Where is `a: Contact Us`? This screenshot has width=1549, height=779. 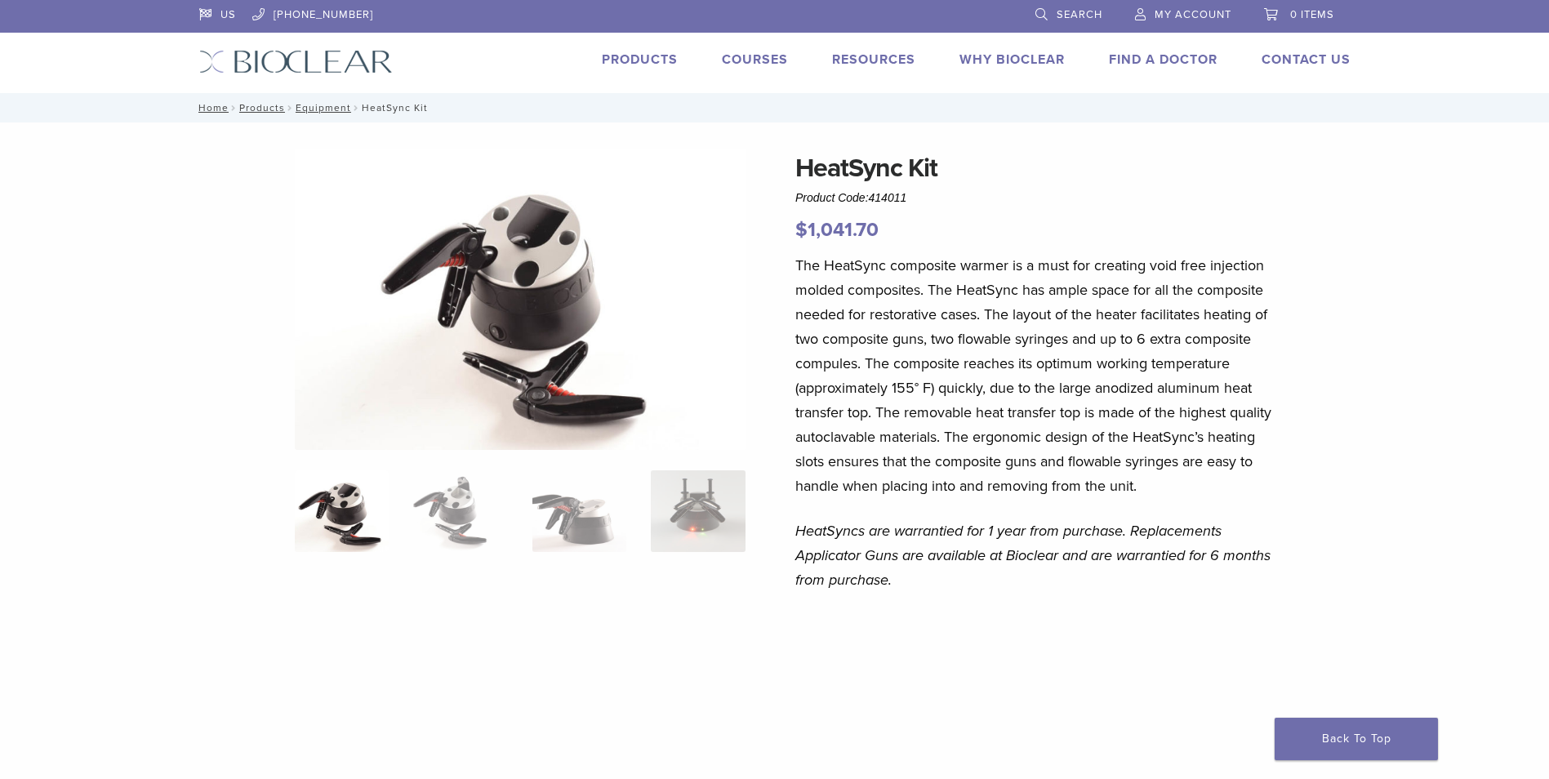
a: Contact Us is located at coordinates (1306, 60).